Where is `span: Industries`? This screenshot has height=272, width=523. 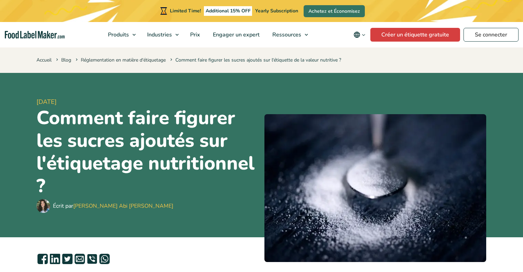 span: Industries is located at coordinates (159, 35).